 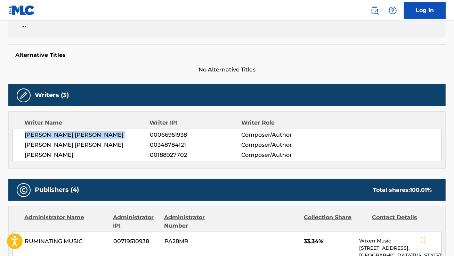 I want to click on span: 100.01 %, so click(x=420, y=190).